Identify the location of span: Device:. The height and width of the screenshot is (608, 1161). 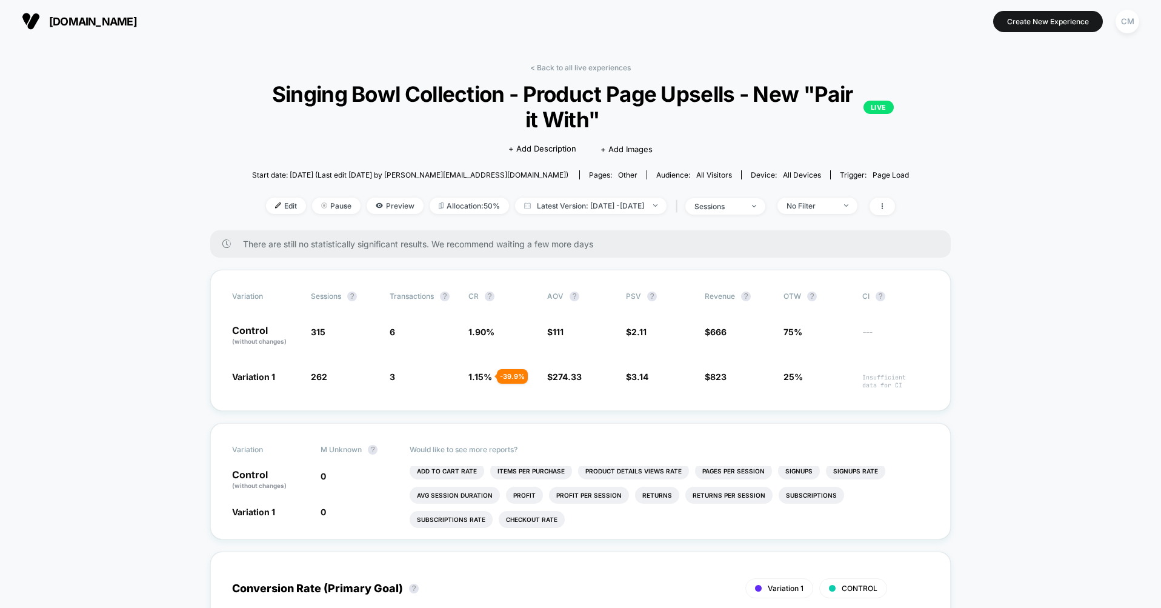
(785, 174).